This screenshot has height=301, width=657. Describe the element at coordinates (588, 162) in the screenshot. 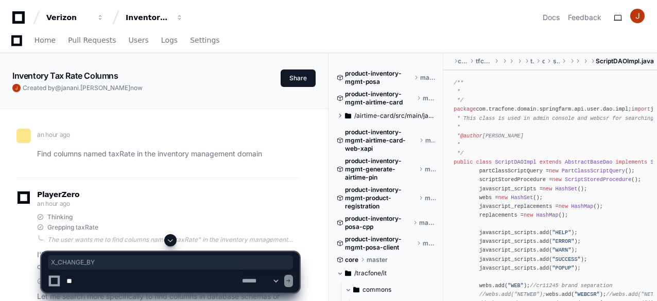

I see `span: AbstractBaseDao` at that location.